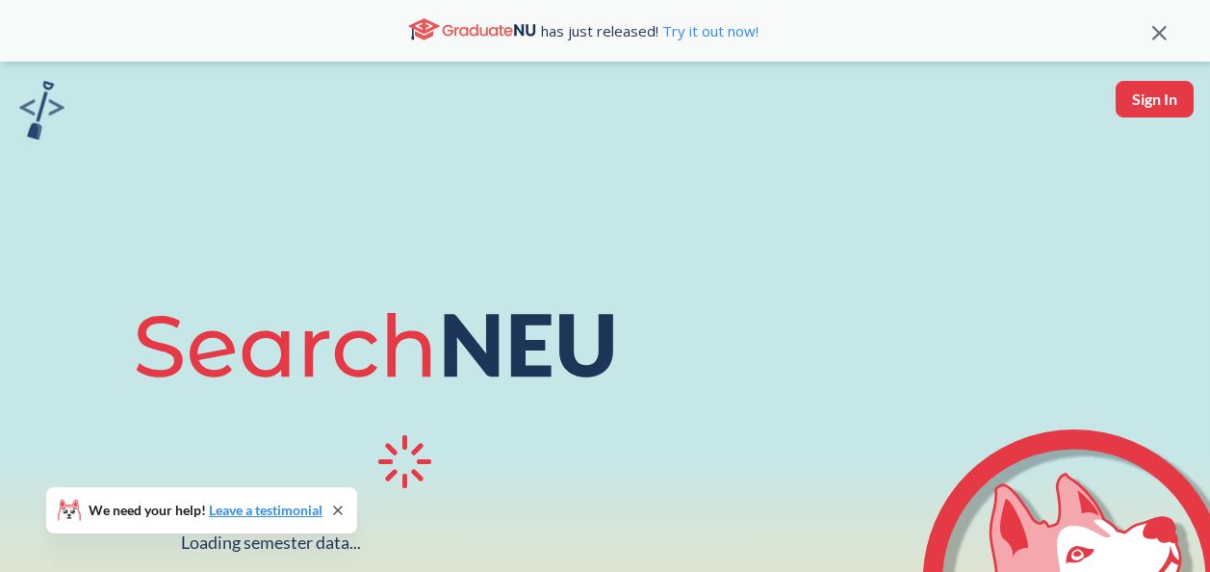  I want to click on a: Leave a testimonial, so click(266, 509).